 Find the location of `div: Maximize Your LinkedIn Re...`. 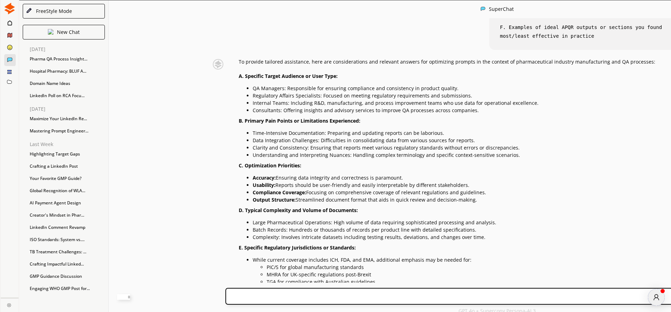

div: Maximize Your LinkedIn Re... is located at coordinates (67, 119).